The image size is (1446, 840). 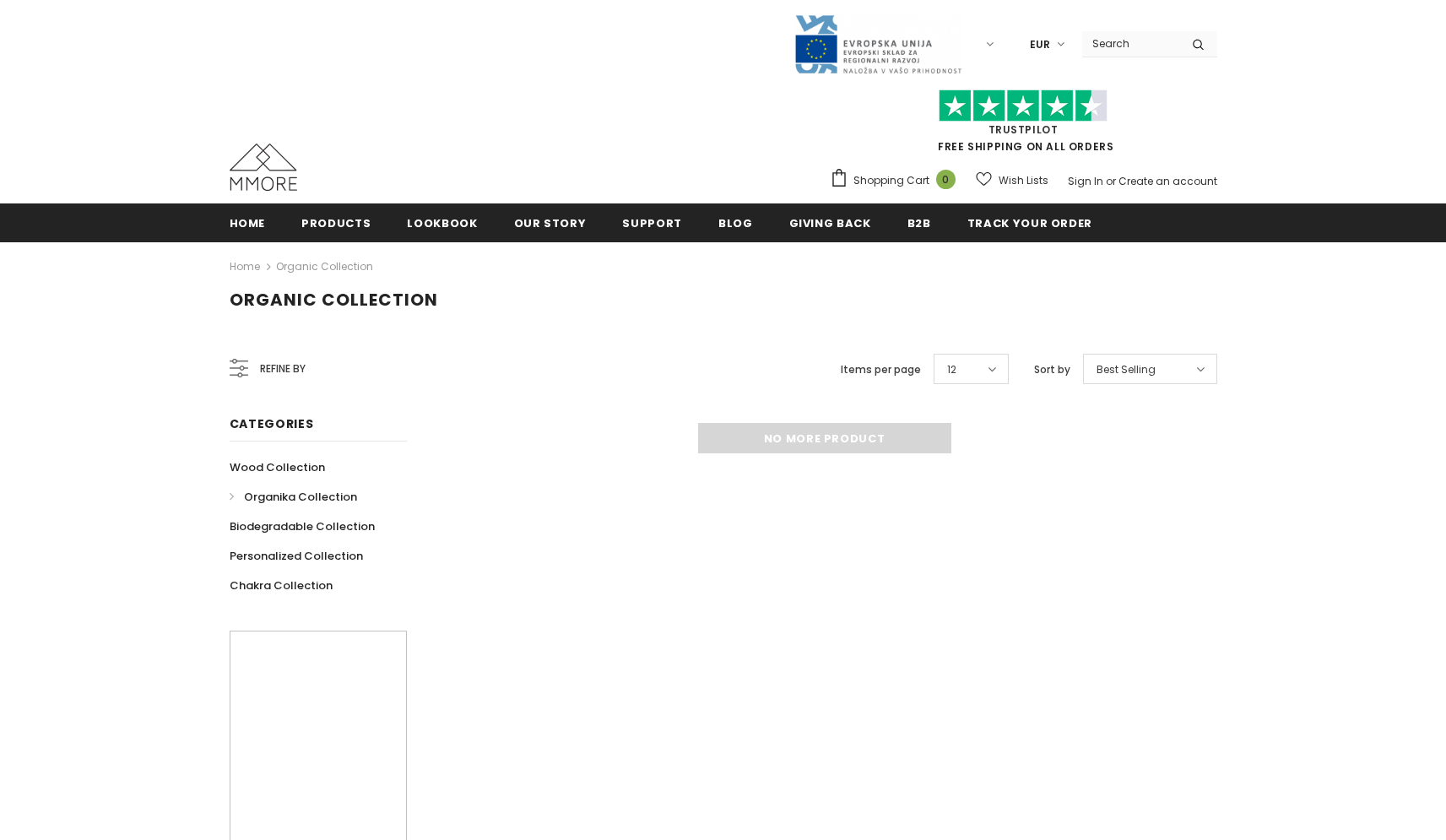 What do you see at coordinates (878, 43) in the screenshot?
I see `a: Javni Razpis` at bounding box center [878, 43].